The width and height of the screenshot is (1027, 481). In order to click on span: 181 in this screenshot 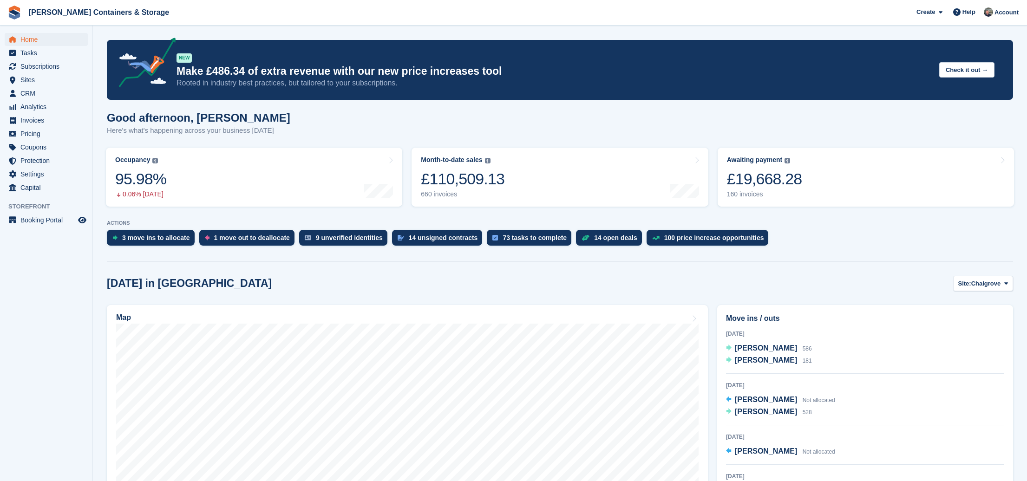, I will do `click(808, 361)`.